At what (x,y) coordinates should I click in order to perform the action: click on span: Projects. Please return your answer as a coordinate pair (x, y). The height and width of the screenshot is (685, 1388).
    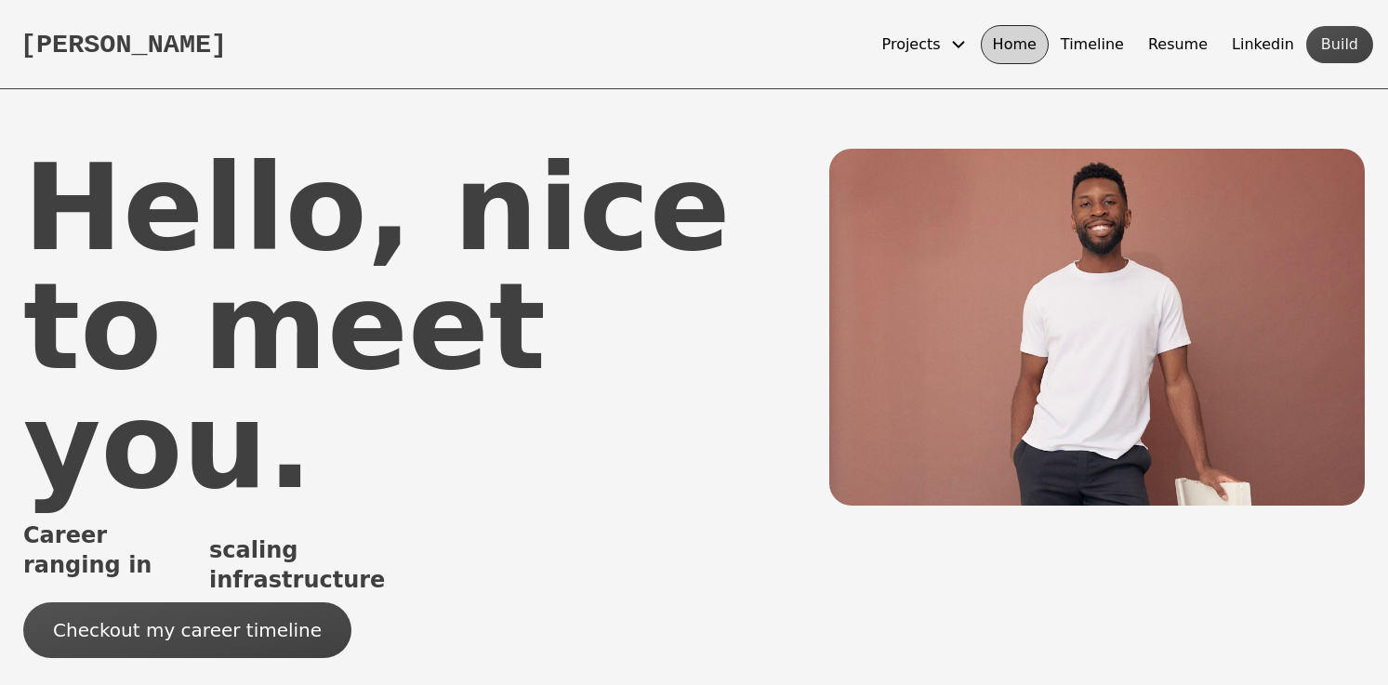
    Looking at the image, I should click on (911, 45).